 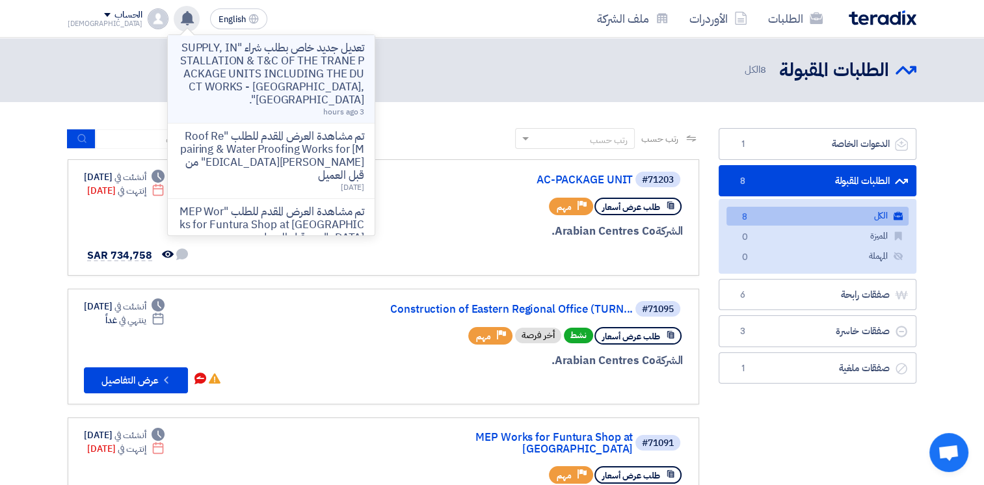 I want to click on img: profile_test.png, so click(x=158, y=19).